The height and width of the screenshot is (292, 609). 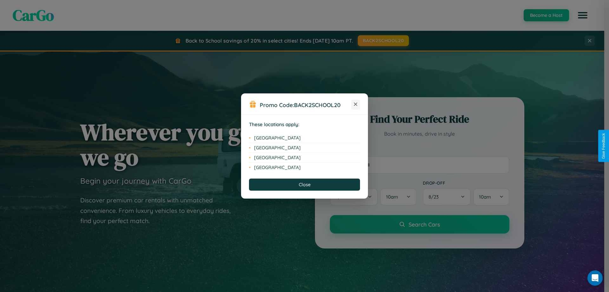 I want to click on b: BACK2SCHOOL20, so click(x=317, y=105).